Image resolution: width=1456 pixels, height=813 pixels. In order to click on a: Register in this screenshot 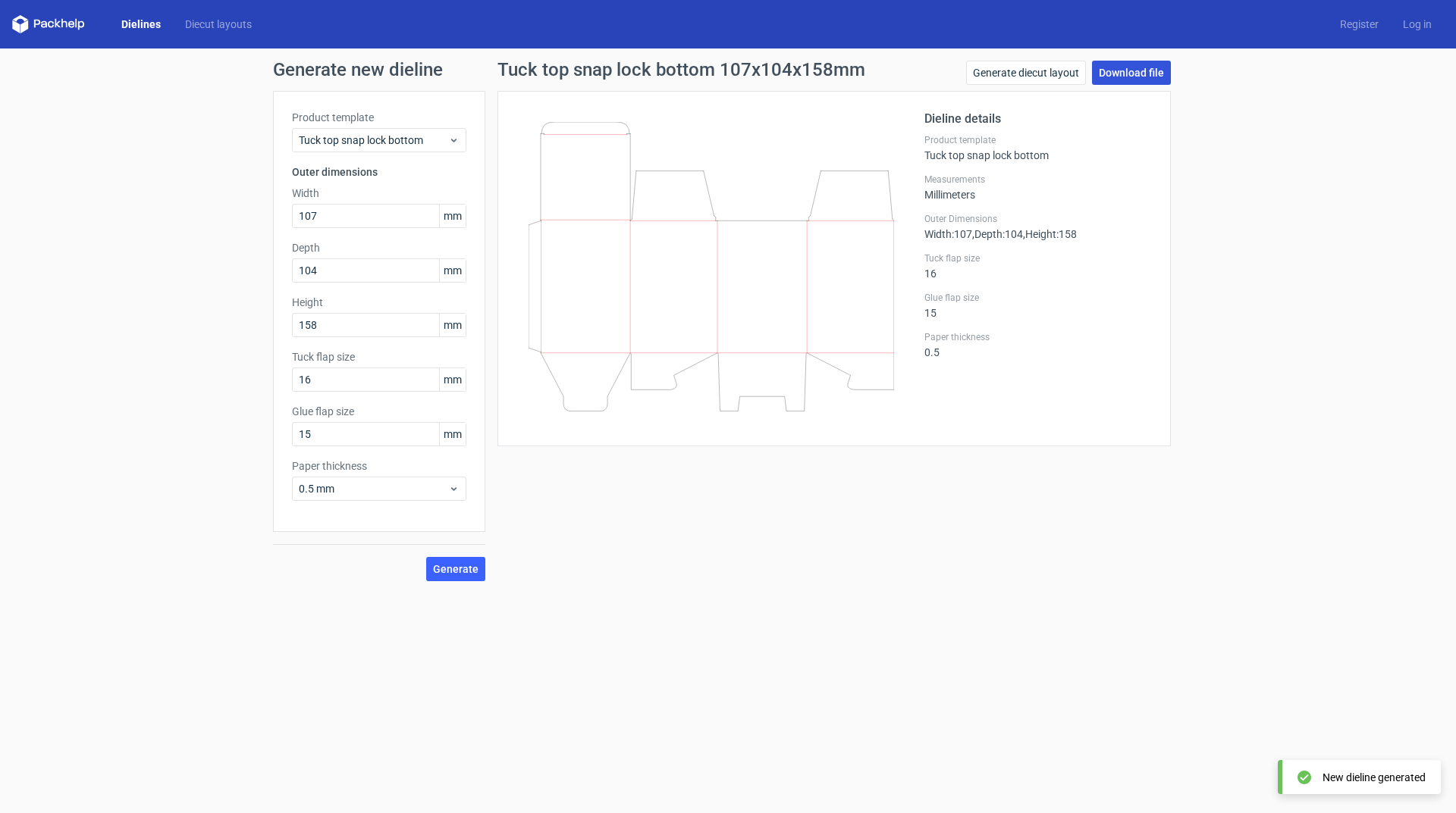, I will do `click(1359, 25)`.